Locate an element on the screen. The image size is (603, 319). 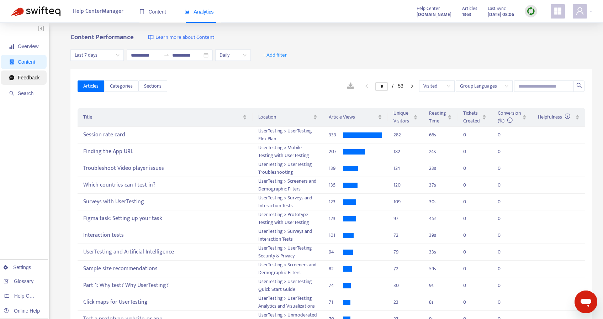
span: Help Centers is located at coordinates (29, 296).